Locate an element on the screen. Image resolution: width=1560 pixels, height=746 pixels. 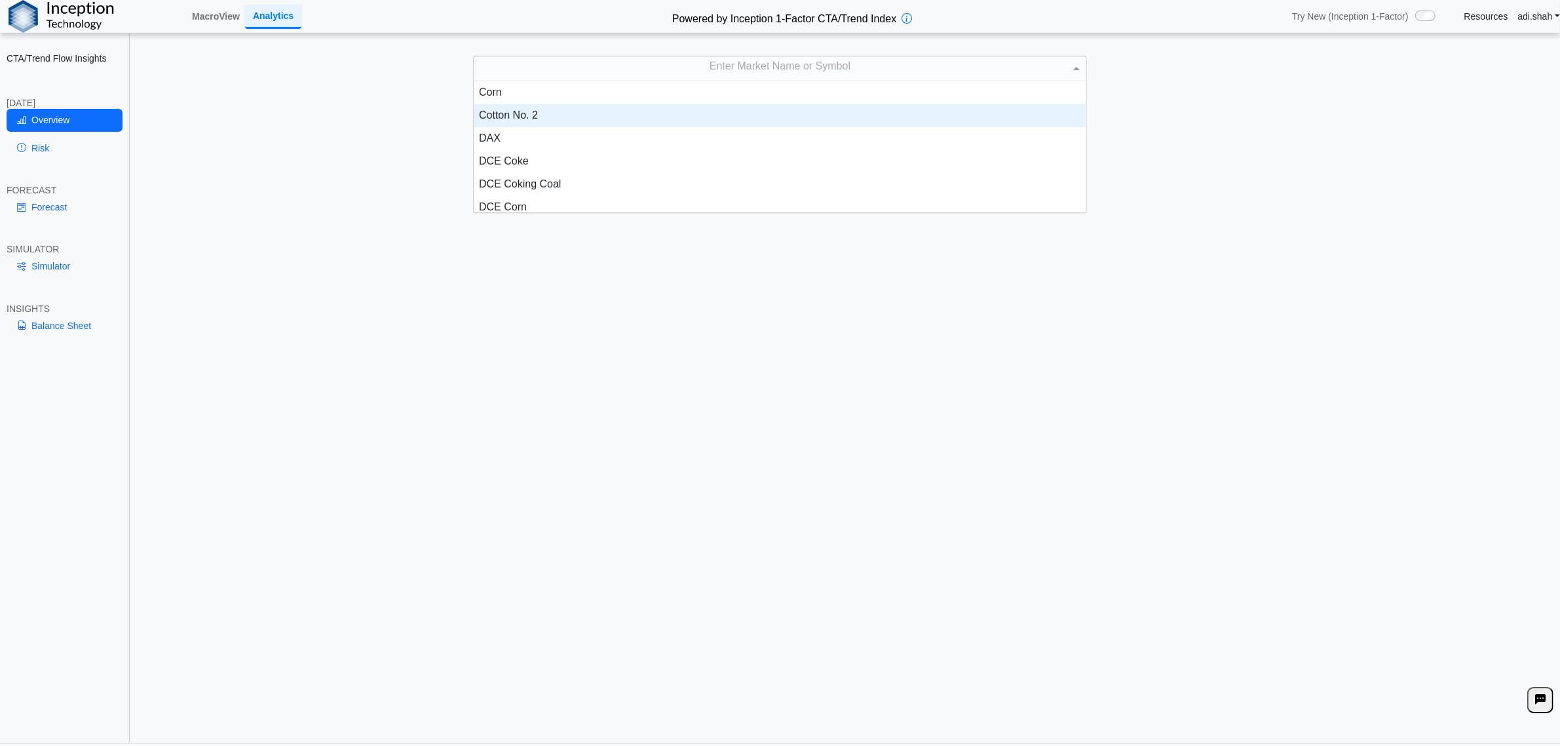
a: adi.shah is located at coordinates (1539, 16).